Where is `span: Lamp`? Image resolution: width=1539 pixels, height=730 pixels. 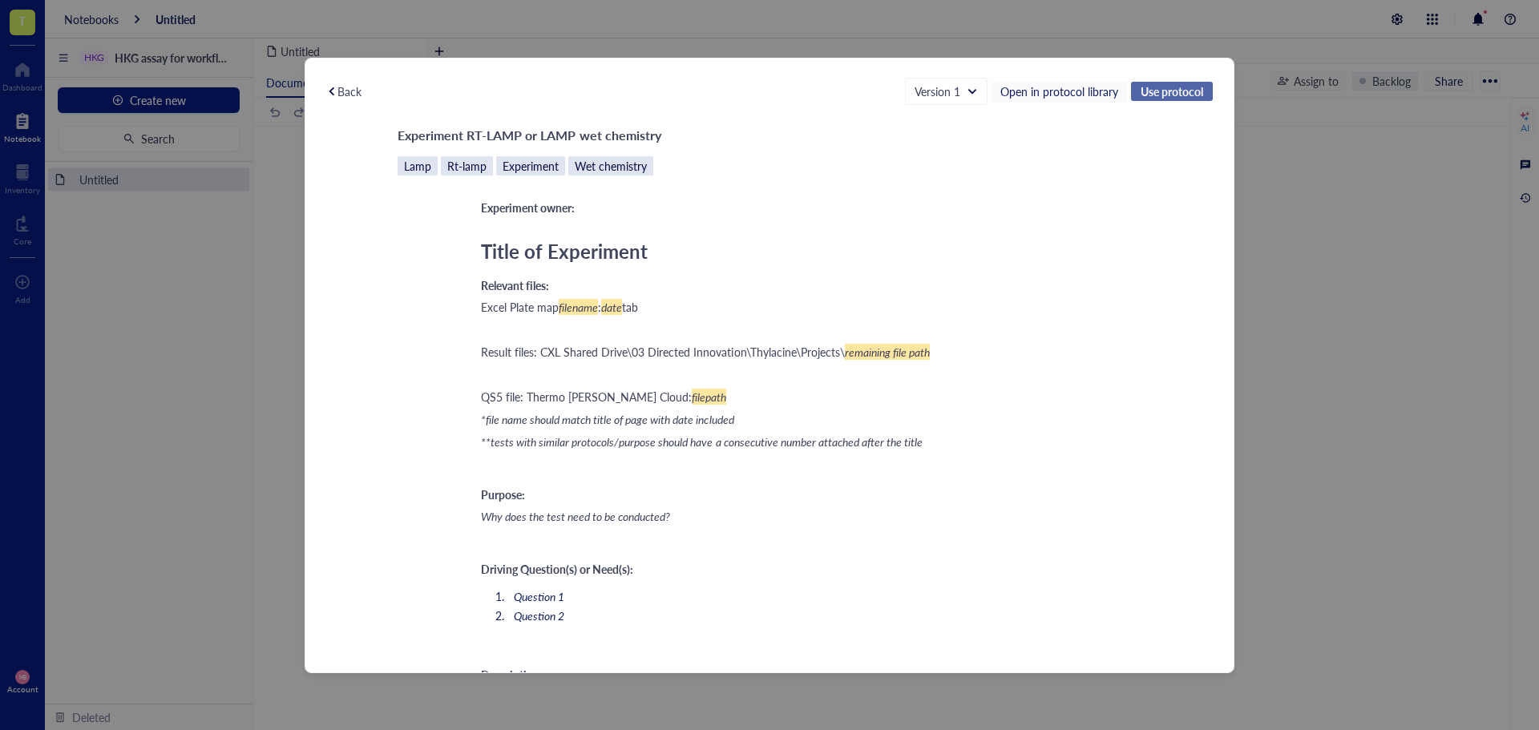 span: Lamp is located at coordinates (418, 166).